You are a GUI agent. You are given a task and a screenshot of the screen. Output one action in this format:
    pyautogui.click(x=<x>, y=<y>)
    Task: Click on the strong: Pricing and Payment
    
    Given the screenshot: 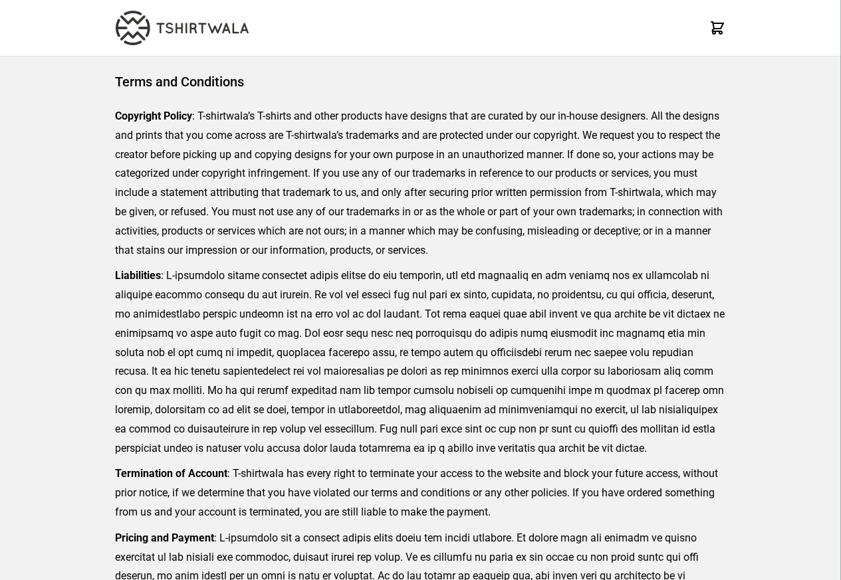 What is the action you would take?
    pyautogui.click(x=164, y=538)
    